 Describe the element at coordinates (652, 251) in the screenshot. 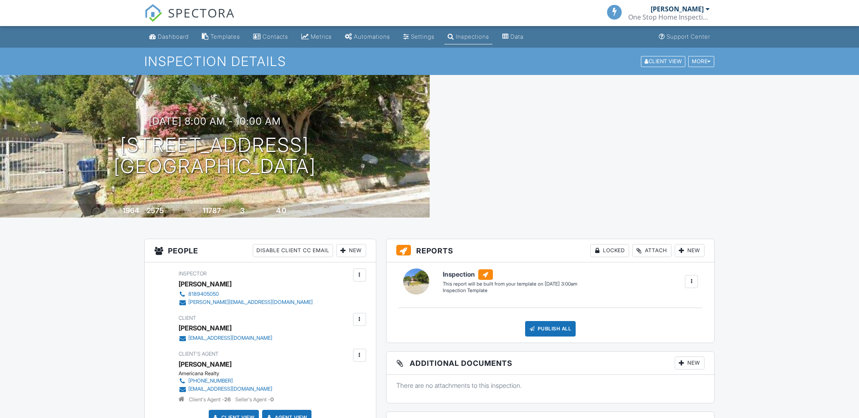

I see `div: Attach` at that location.